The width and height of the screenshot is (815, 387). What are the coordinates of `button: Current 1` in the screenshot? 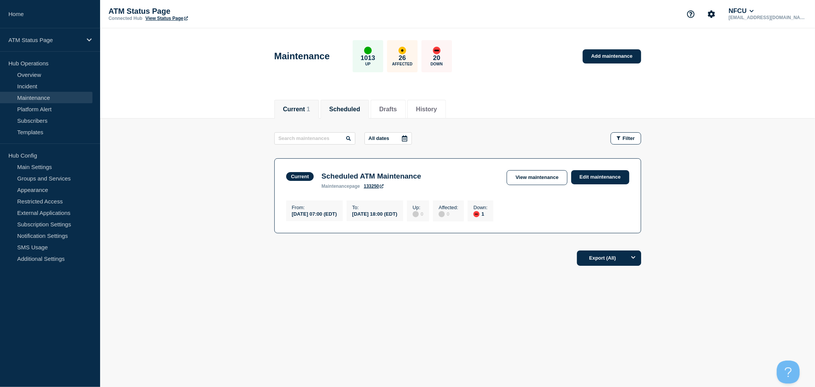 It's located at (296, 109).